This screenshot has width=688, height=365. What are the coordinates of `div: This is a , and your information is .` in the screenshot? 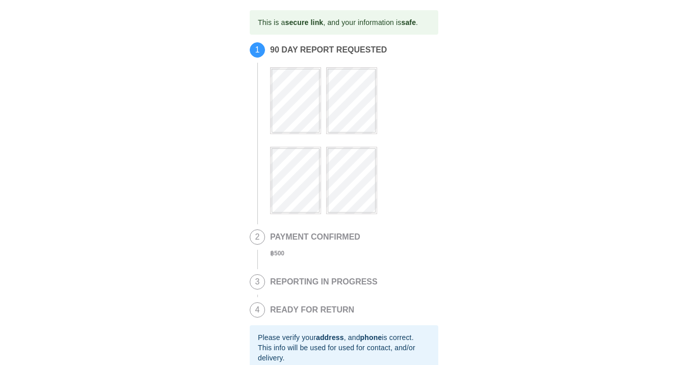 It's located at (338, 22).